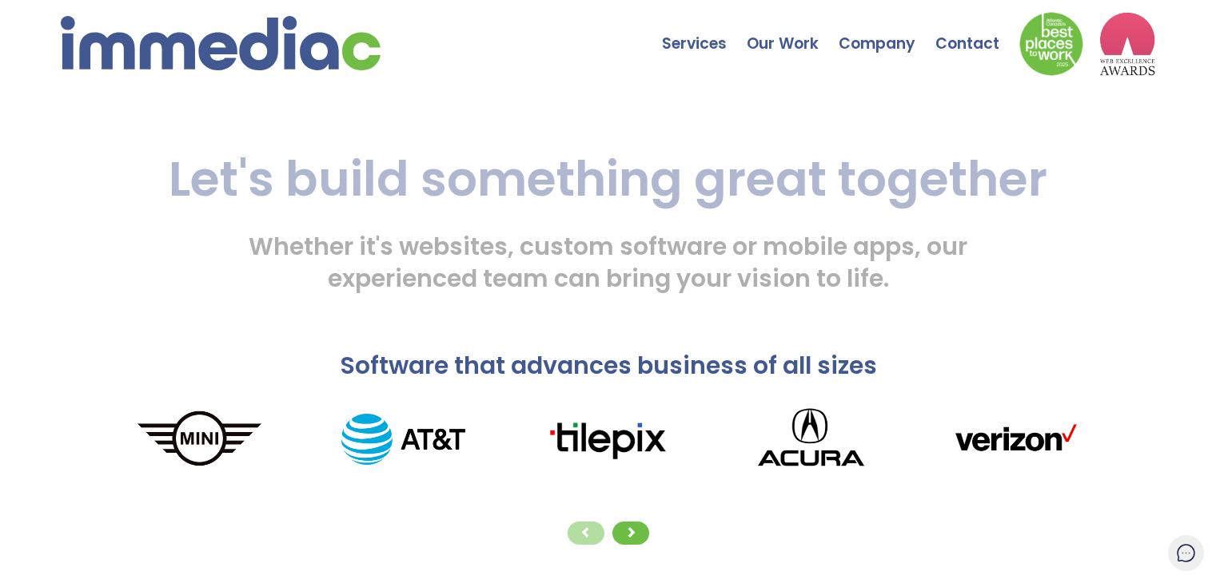 The width and height of the screenshot is (1216, 583). What do you see at coordinates (607, 262) in the screenshot?
I see `span: Whether it's websites, custom software or mobile apps, our experienced team can bring your vision...` at bounding box center [607, 262].